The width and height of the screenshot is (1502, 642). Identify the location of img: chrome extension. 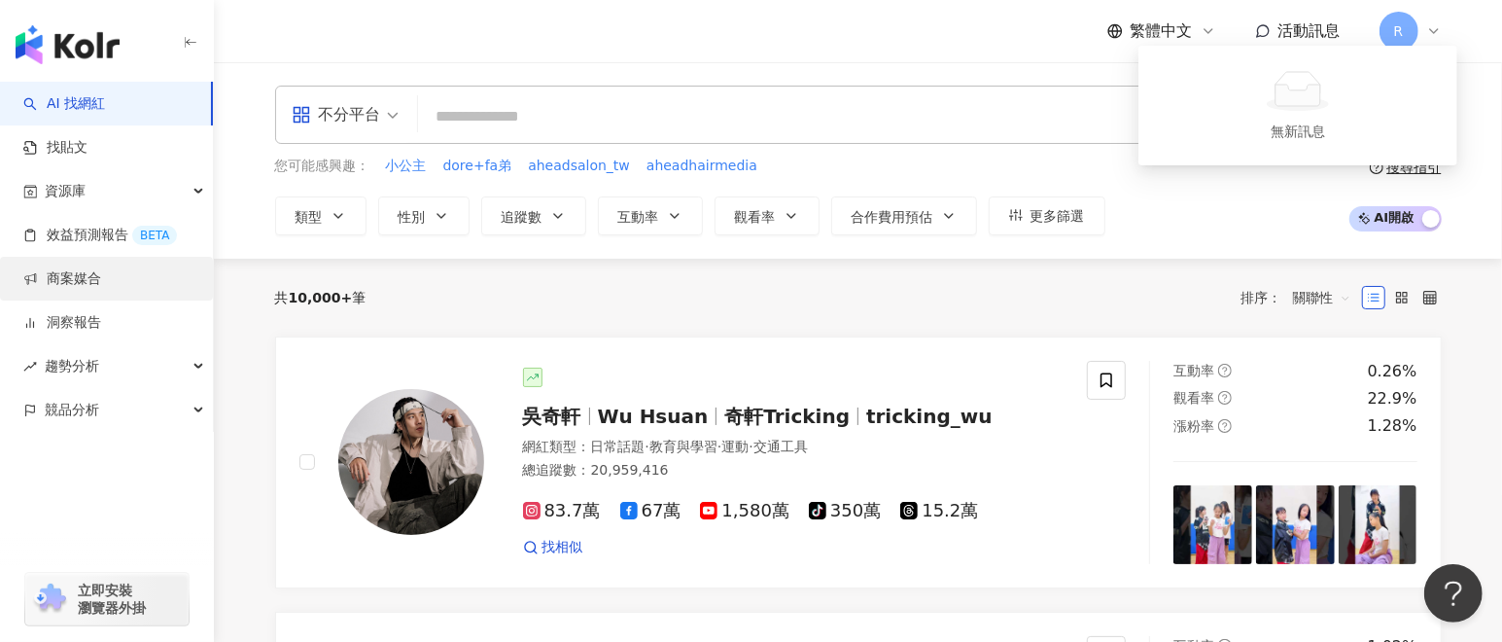
(50, 599).